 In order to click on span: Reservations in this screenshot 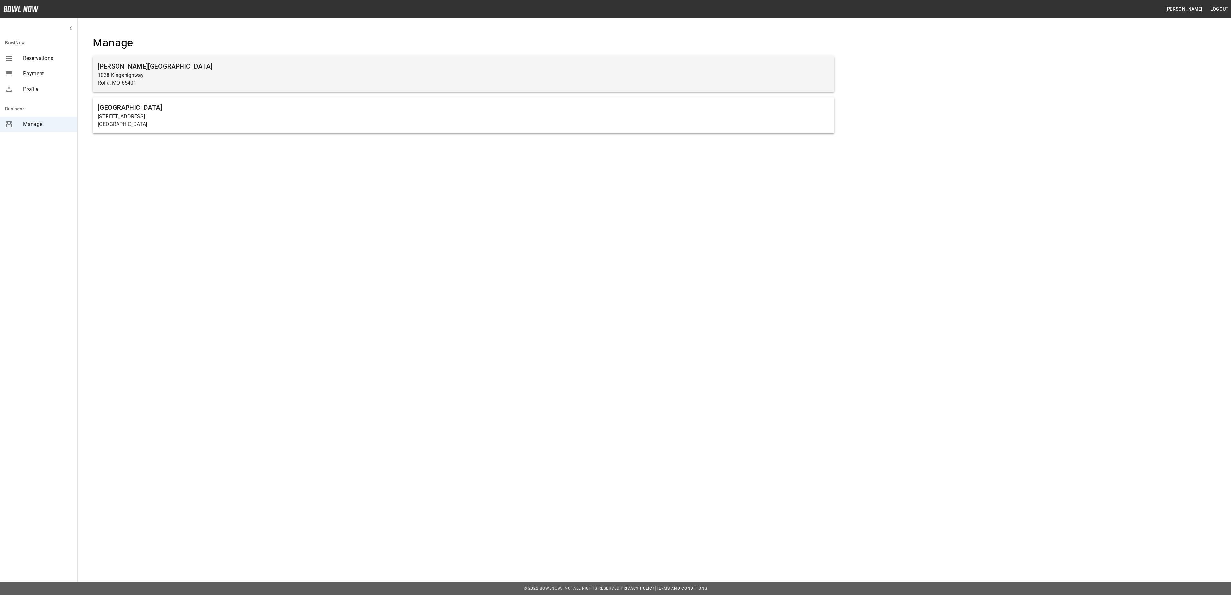, I will do `click(48, 58)`.